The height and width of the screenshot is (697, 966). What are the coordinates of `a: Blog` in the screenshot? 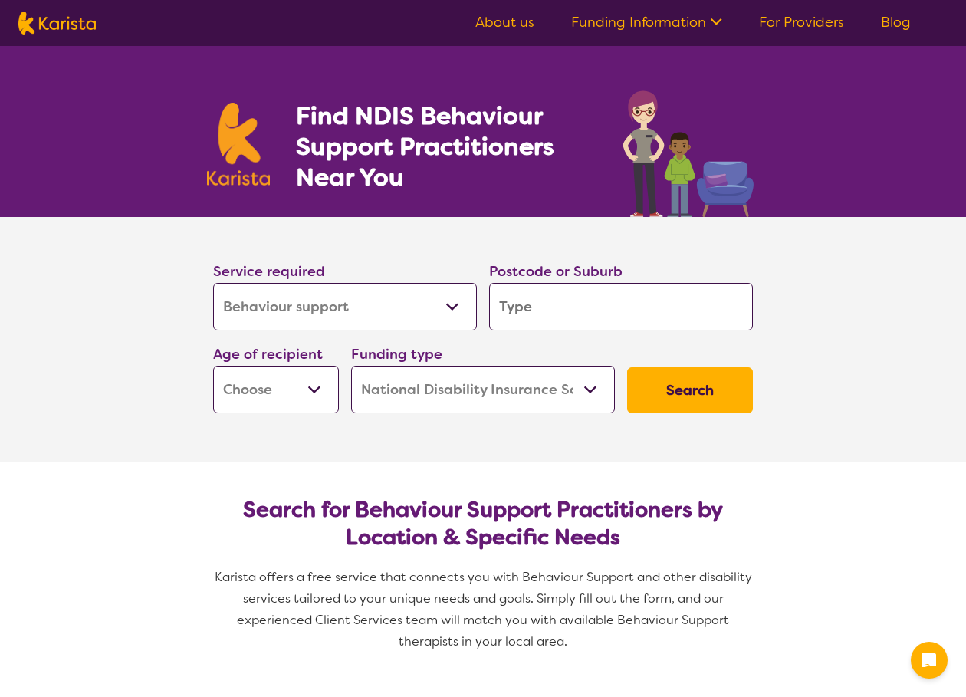 It's located at (896, 22).